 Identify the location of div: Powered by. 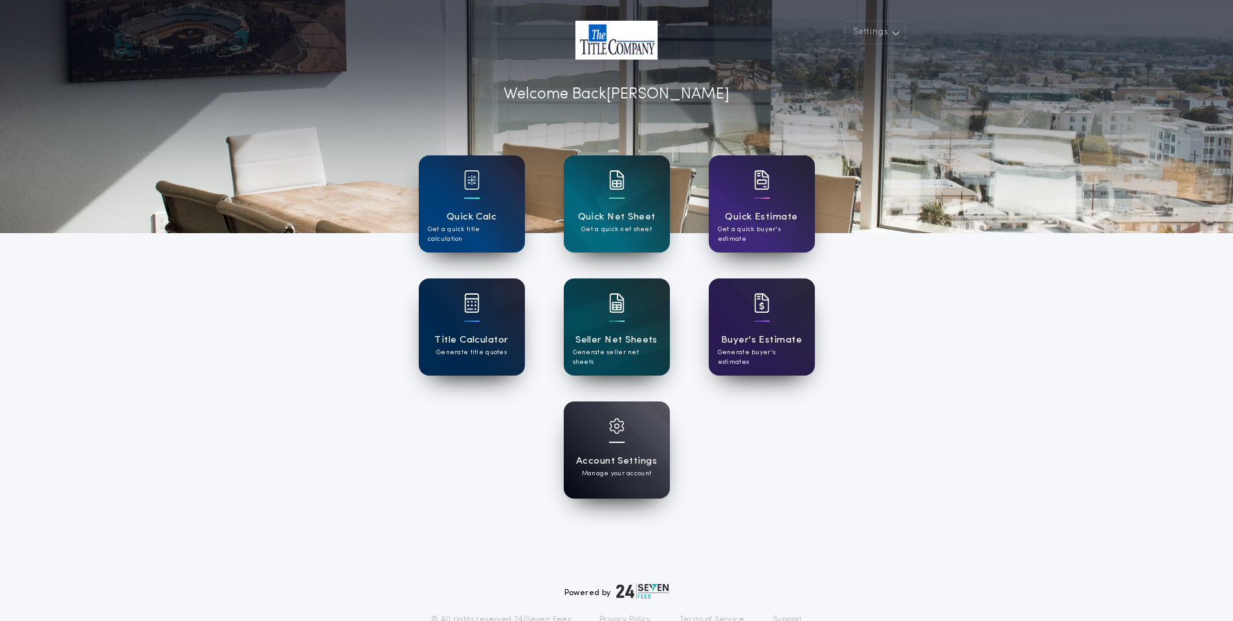
(617, 591).